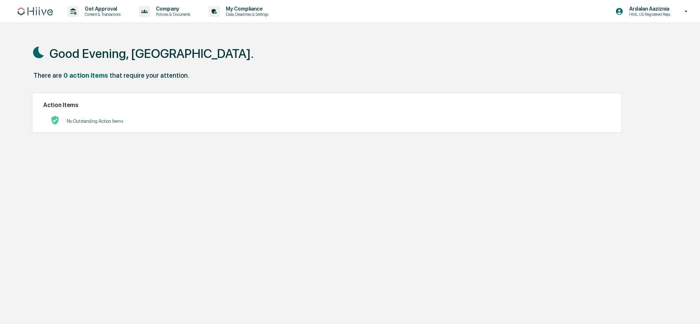 The height and width of the screenshot is (324, 700). I want to click on p: Data, Deadlines & Settings, so click(246, 14).